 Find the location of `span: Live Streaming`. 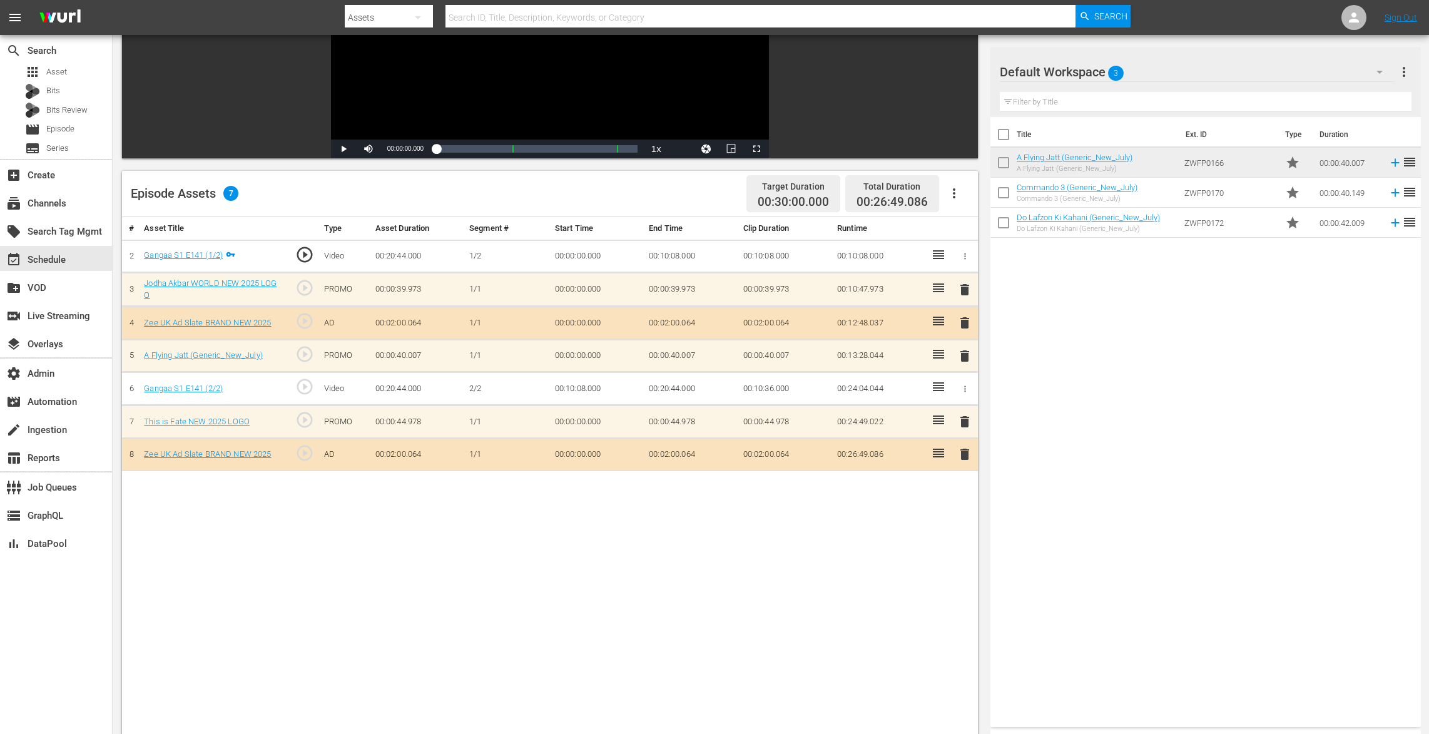

span: Live Streaming is located at coordinates (14, 316).